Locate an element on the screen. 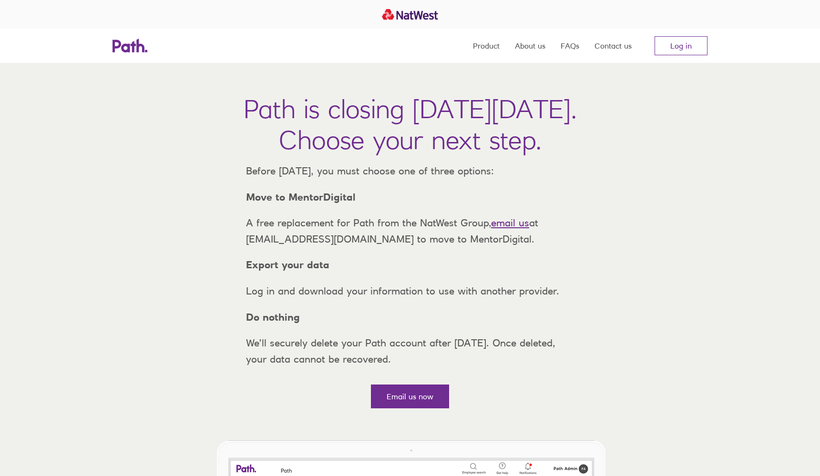  p: Log in and download your information to use with another provider. is located at coordinates (410, 291).